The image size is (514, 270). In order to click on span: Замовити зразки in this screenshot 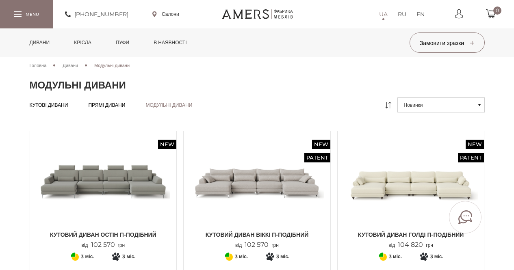, I will do `click(447, 43)`.